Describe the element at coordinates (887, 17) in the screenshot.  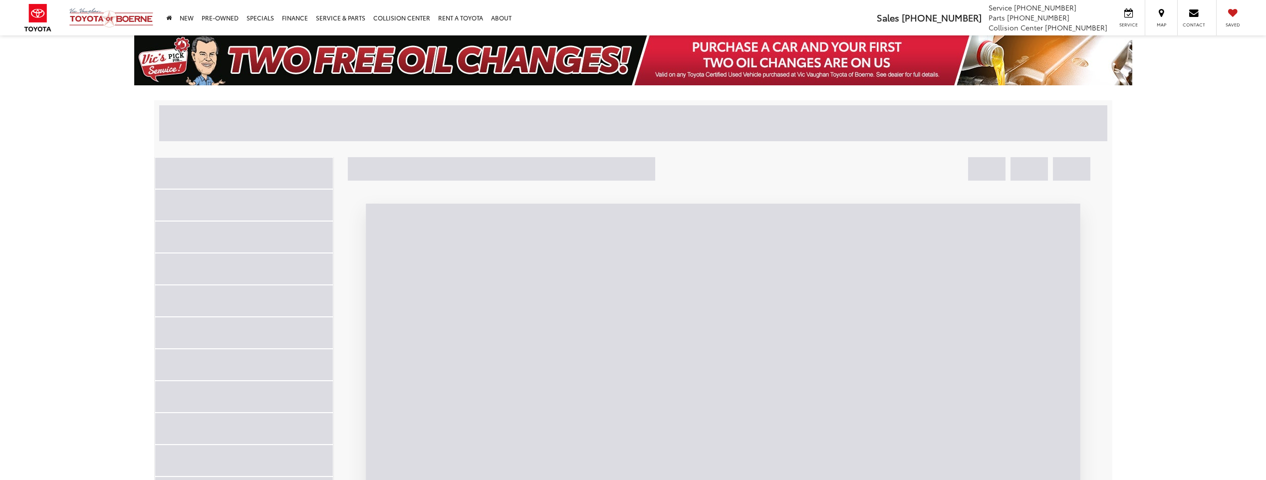
I see `span: Sales` at that location.